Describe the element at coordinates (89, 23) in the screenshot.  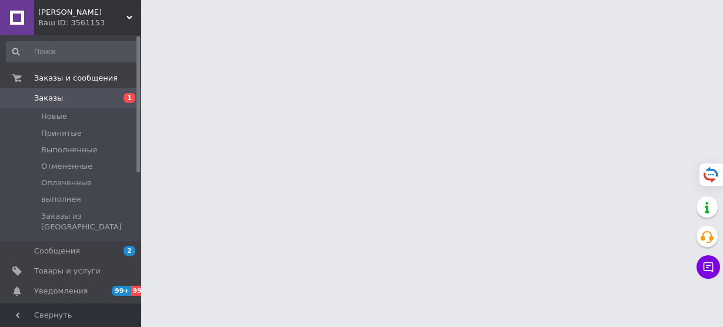
I see `div: Ваш ID: 3561153` at that location.